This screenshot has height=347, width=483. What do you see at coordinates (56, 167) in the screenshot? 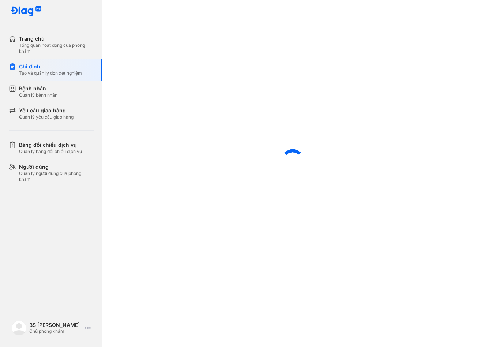
I see `div: Người dùng` at bounding box center [56, 167].